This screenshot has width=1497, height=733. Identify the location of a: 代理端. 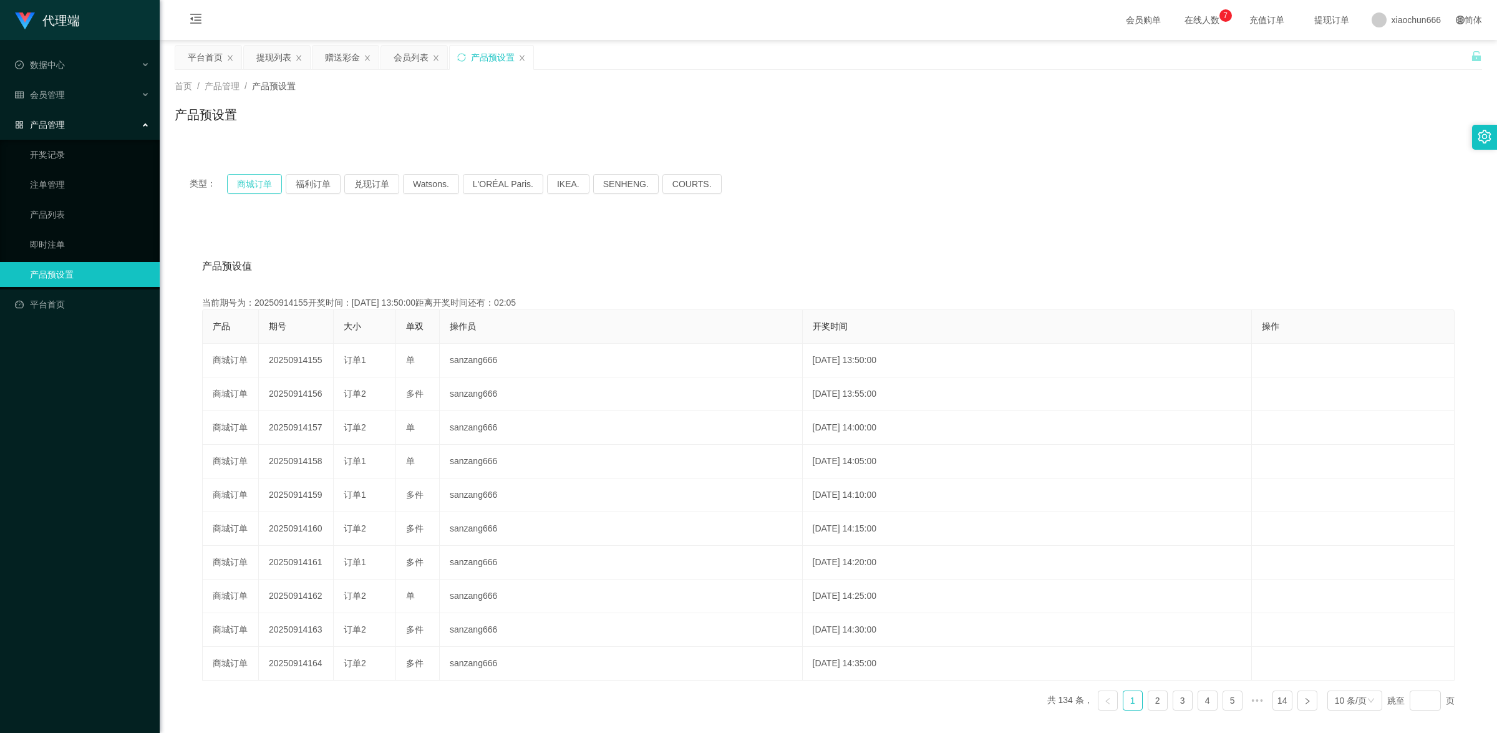
(47, 20).